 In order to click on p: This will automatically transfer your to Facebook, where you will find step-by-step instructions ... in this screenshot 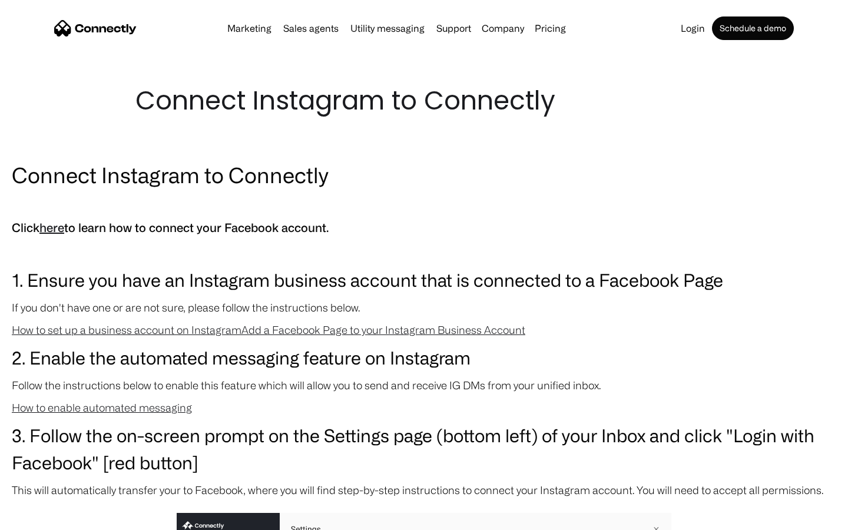, I will do `click(424, 490)`.